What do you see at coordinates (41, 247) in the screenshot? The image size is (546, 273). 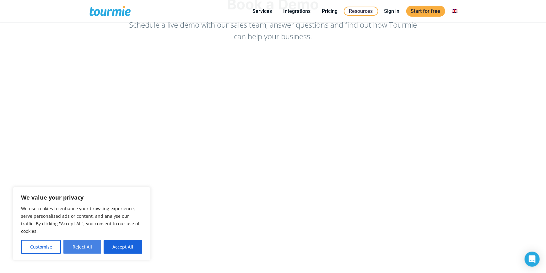 I see `button: Customise` at bounding box center [41, 247].